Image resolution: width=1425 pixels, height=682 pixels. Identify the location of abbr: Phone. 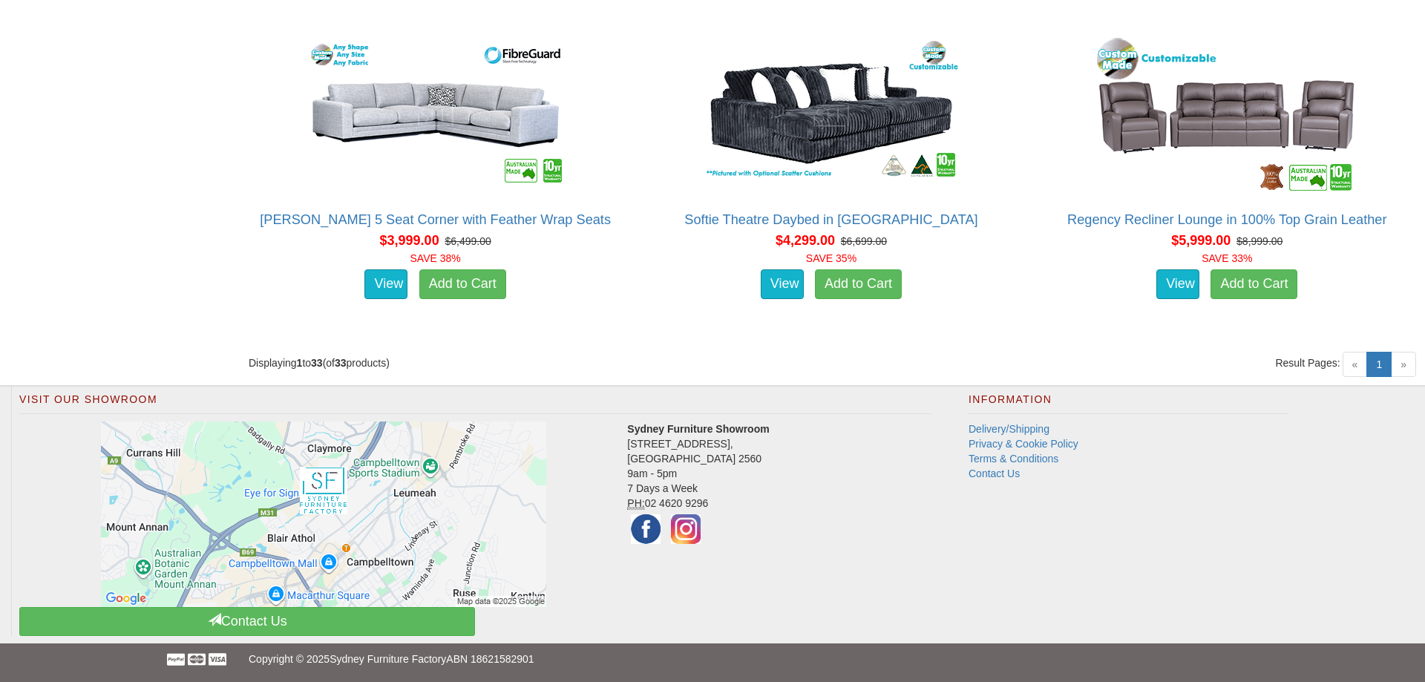
(636, 503).